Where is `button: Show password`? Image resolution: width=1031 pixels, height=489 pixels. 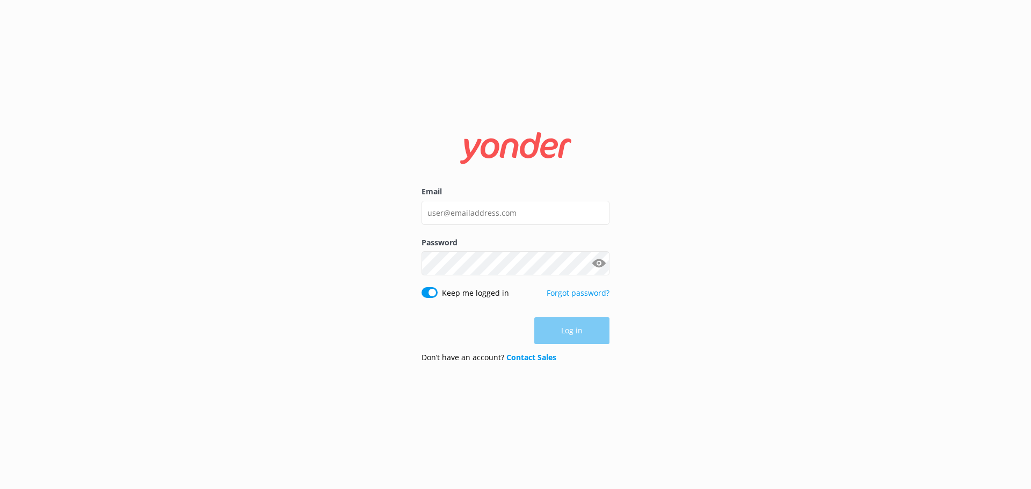 button: Show password is located at coordinates (599, 264).